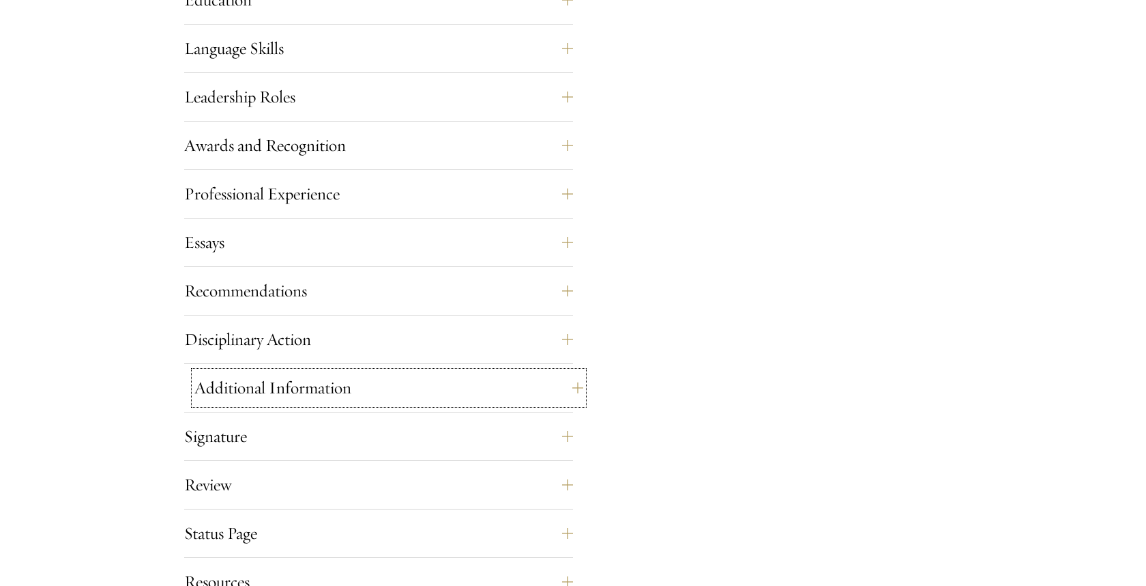  What do you see at coordinates (379, 194) in the screenshot?
I see `button: Professional Experience` at bounding box center [379, 194].